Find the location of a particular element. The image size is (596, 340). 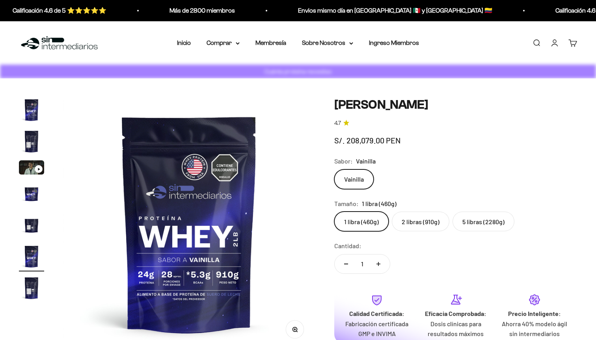

p: Cuánta proteína necesitas is located at coordinates (298, 71).